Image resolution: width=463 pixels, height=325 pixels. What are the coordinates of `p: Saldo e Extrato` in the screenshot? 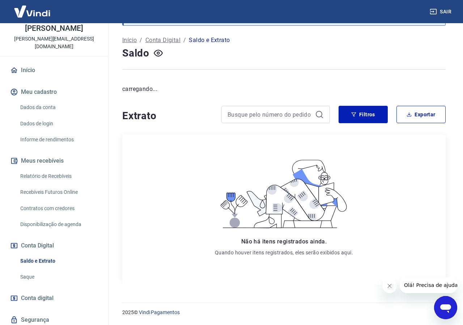 It's located at (209, 40).